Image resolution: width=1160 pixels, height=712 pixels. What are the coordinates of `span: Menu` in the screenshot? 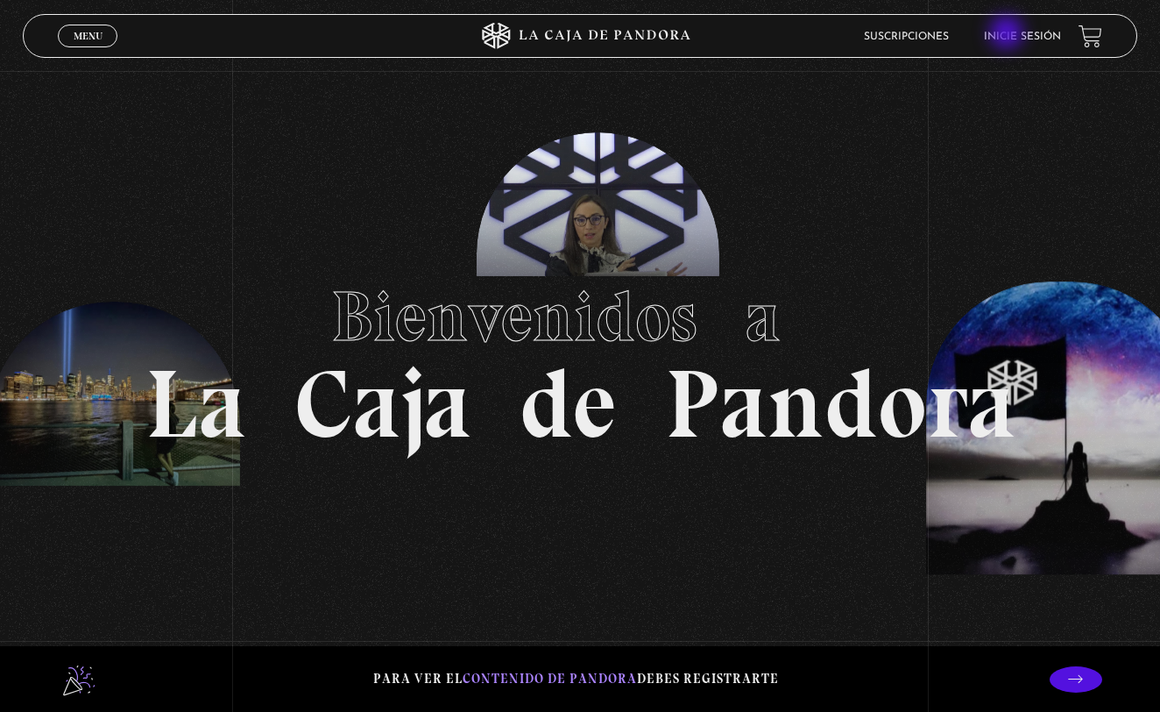 It's located at (88, 36).